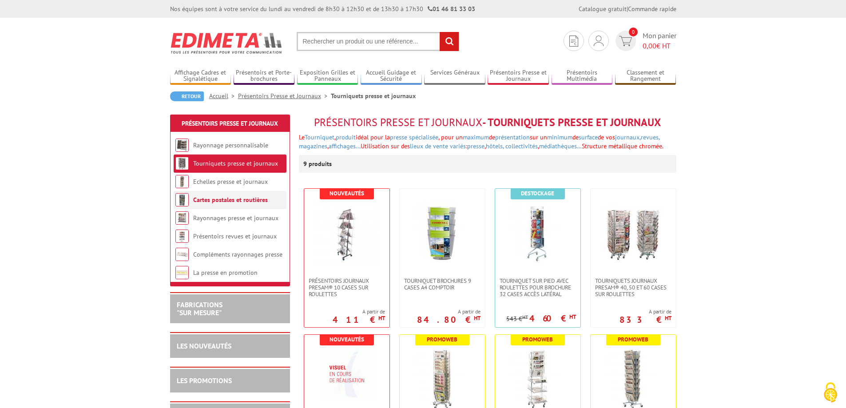 This screenshot has width=846, height=408. What do you see at coordinates (652, 9) in the screenshot?
I see `a: Commande rapide` at bounding box center [652, 9].